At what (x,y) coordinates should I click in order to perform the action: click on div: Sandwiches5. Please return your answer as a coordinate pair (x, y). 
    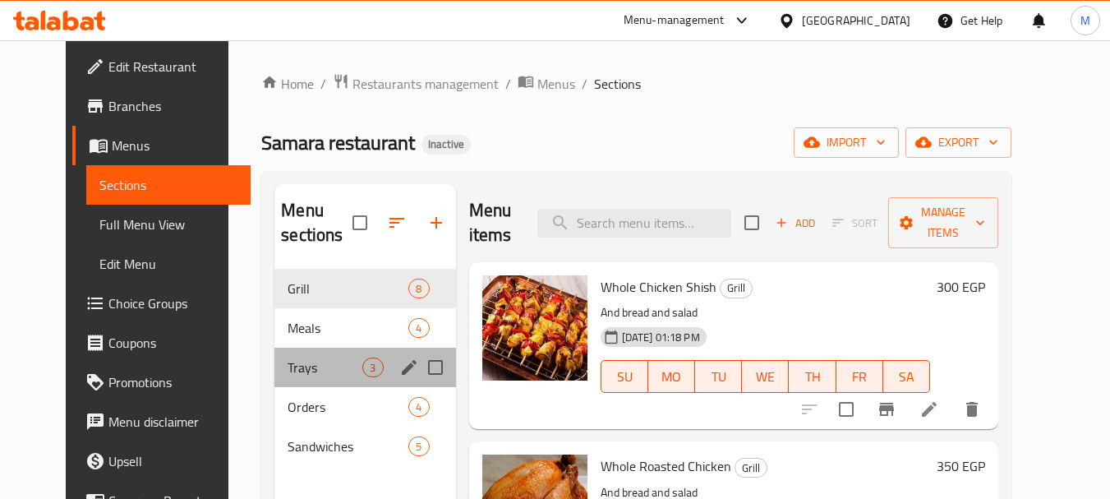
    Looking at the image, I should click on (365, 446).